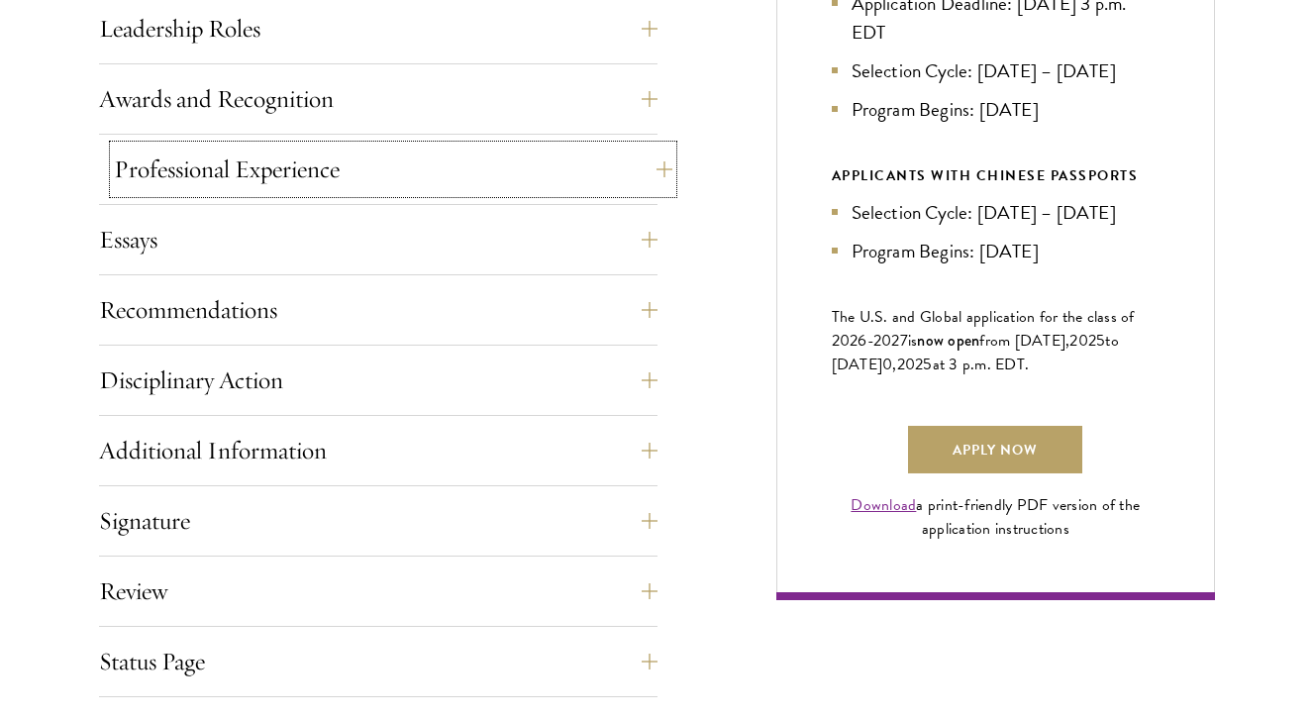  What do you see at coordinates (378, 99) in the screenshot?
I see `button: Awards and Recognition` at bounding box center [378, 99].